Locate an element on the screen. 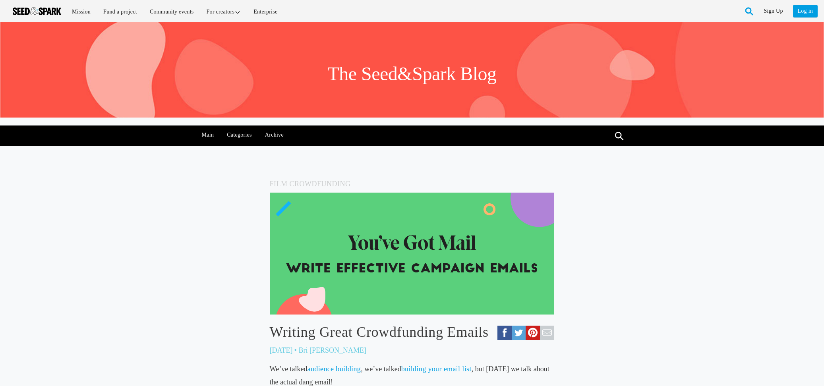 The height and width of the screenshot is (386, 824). h5: Film Crowdfunding is located at coordinates (412, 184).